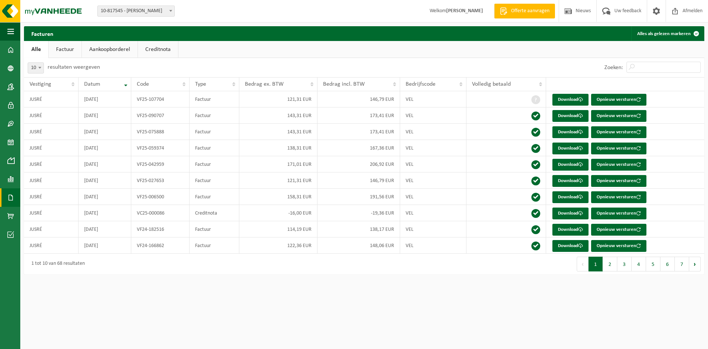 The width and height of the screenshot is (708, 349). Describe the element at coordinates (695, 264) in the screenshot. I see `button: Next` at that location.